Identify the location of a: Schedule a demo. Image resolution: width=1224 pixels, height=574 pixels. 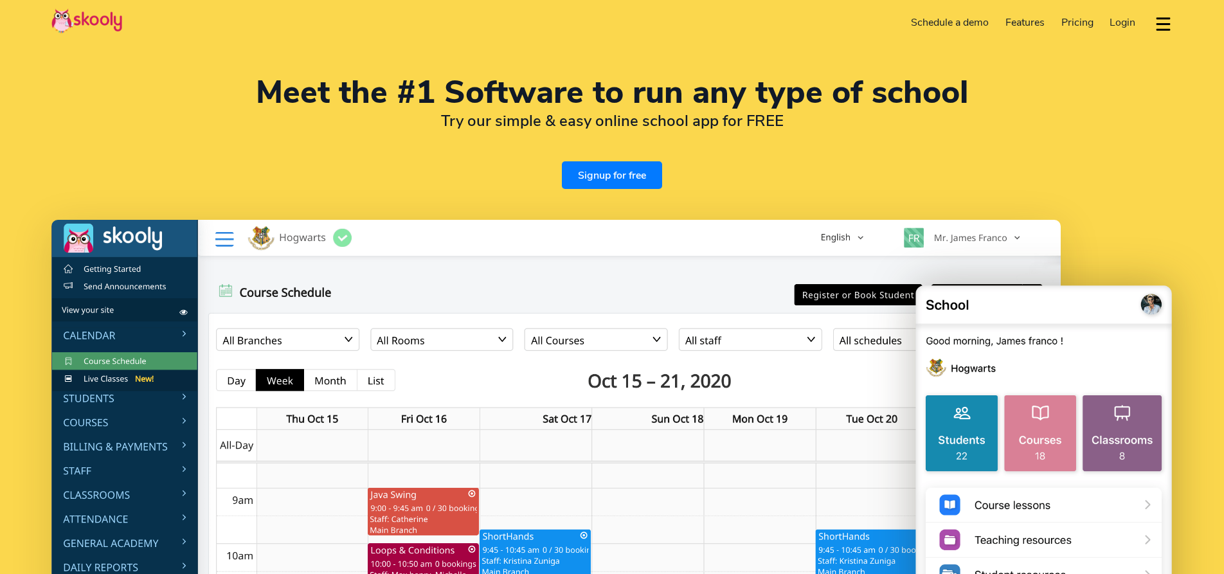
(950, 23).